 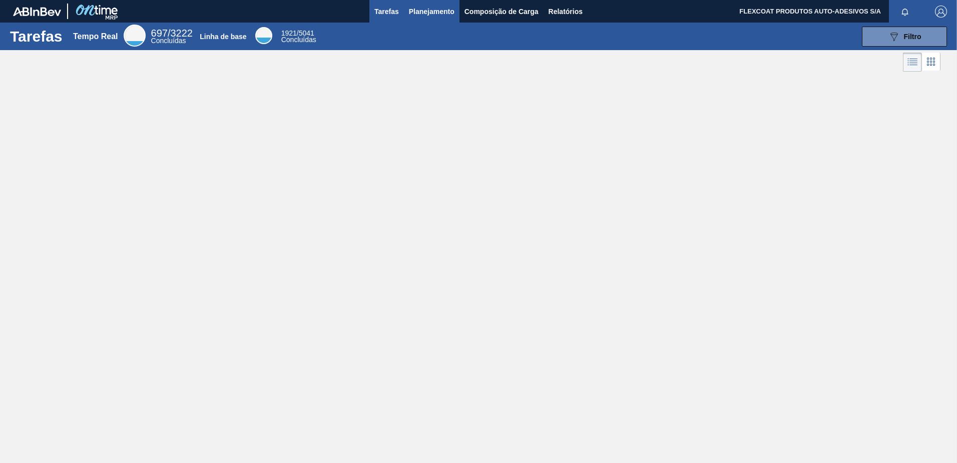 I want to click on span: Relatórios, so click(x=566, y=12).